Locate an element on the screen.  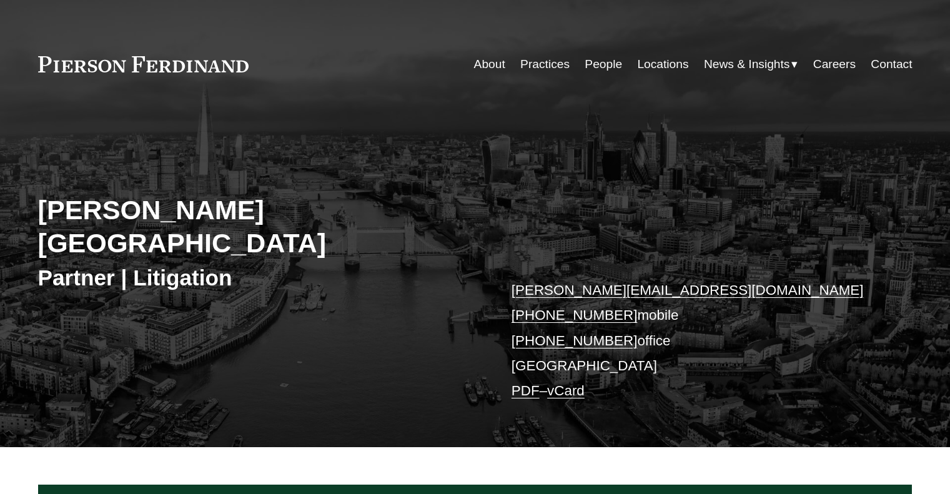
a: PDF is located at coordinates (525, 391).